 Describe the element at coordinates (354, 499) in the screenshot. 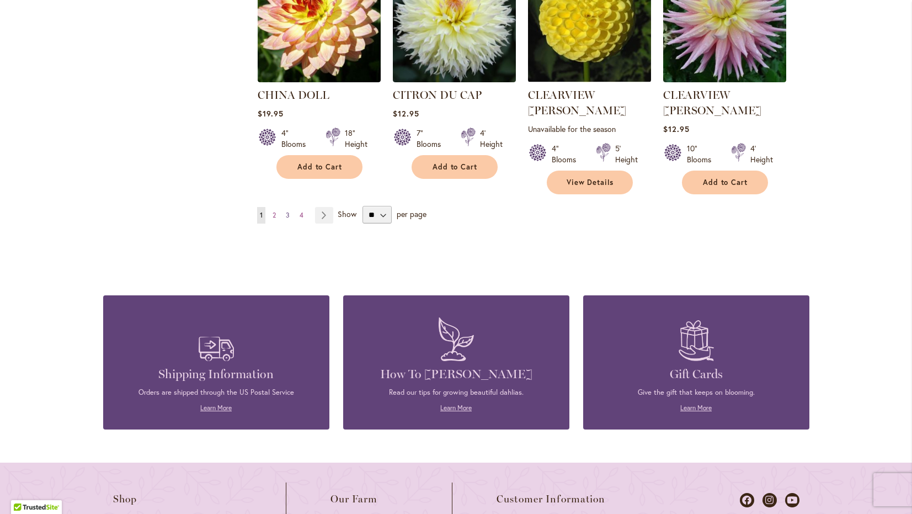

I see `span: Our Farm` at that location.